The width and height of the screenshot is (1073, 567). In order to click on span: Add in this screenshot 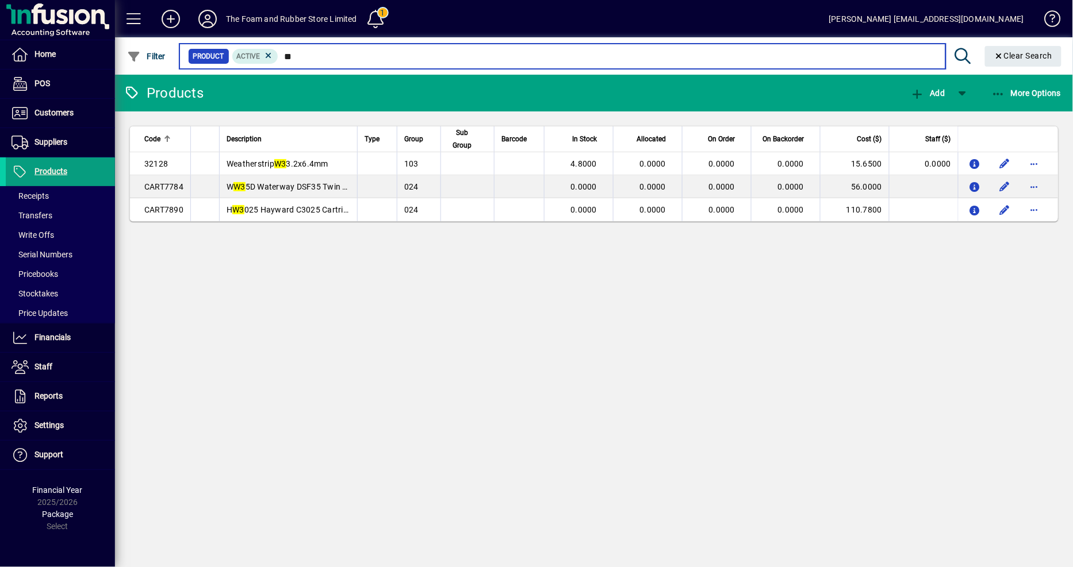, I will do `click(927, 93)`.